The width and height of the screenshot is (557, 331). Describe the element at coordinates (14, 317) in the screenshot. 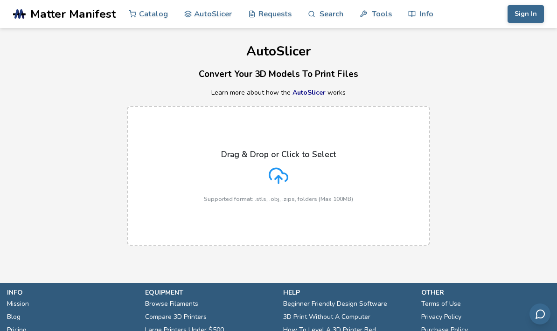

I see `a: Blog` at that location.